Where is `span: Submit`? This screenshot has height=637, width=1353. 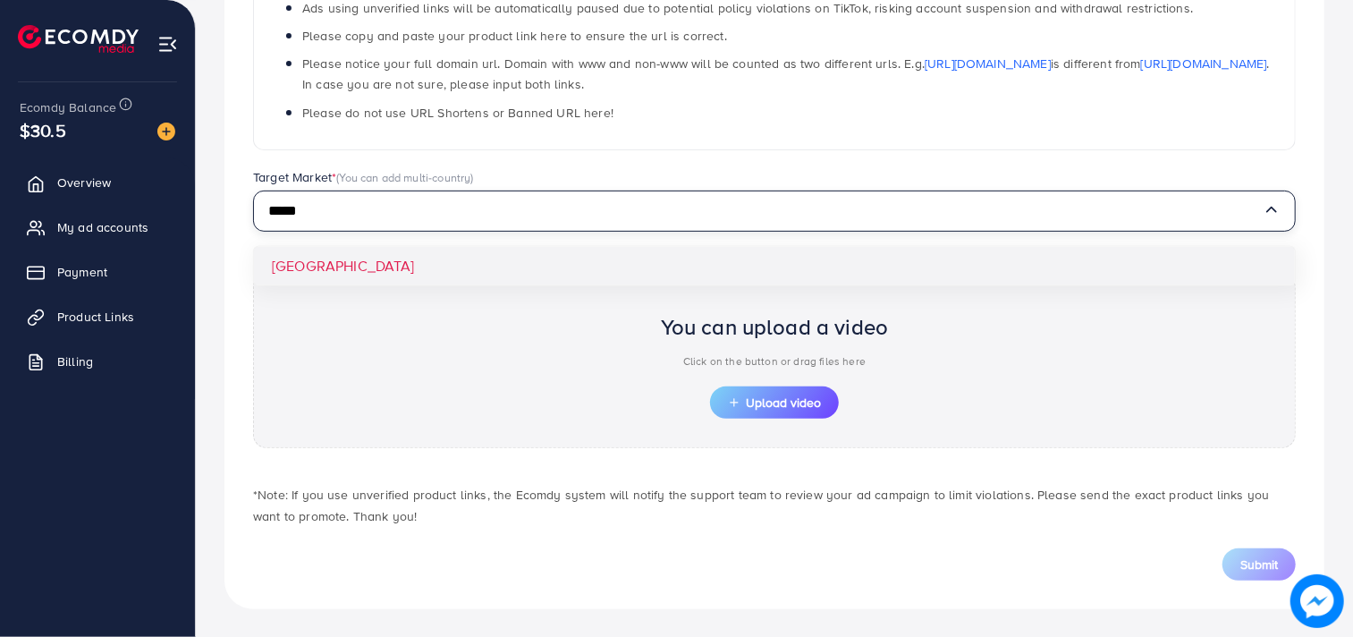 span: Submit is located at coordinates (1259, 564).